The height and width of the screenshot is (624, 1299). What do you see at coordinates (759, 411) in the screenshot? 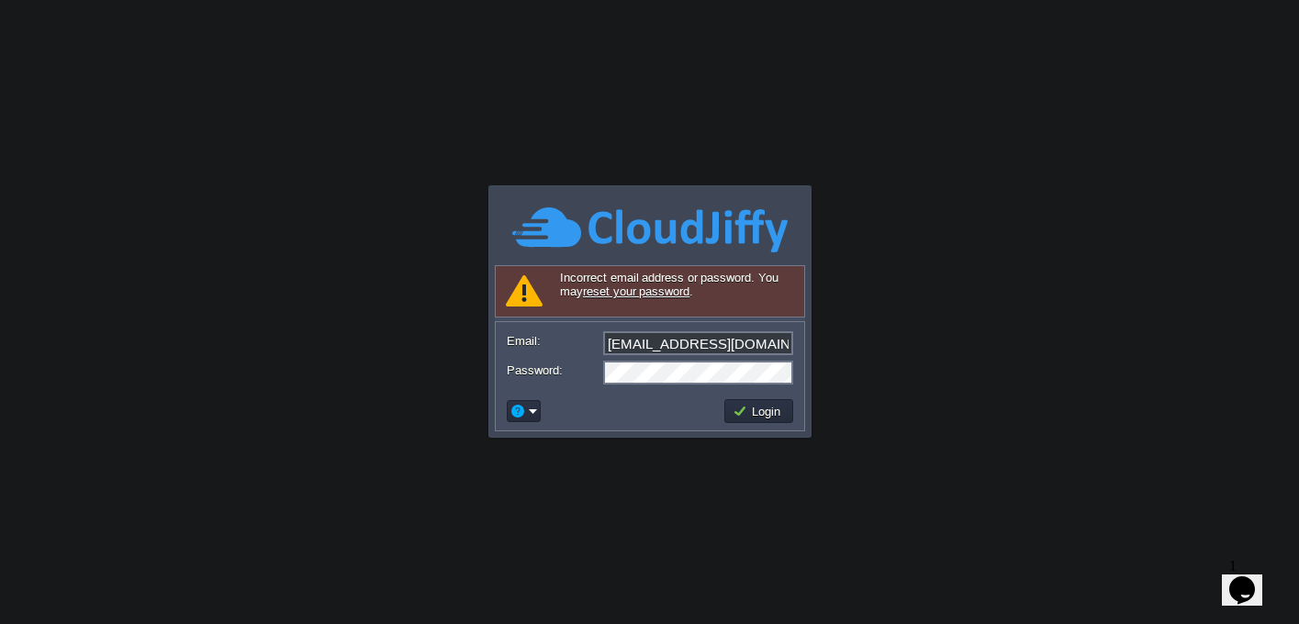
I see `button: Login` at bounding box center [759, 411].